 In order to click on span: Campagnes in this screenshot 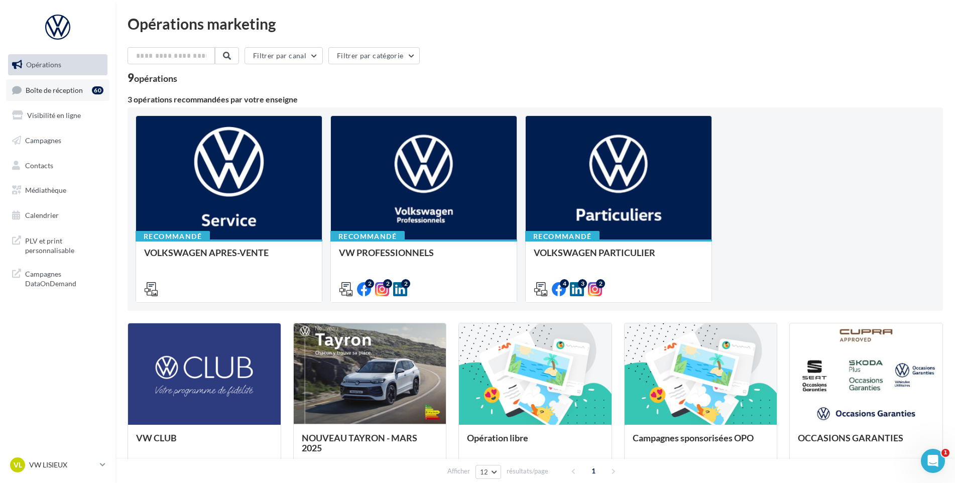, I will do `click(43, 140)`.